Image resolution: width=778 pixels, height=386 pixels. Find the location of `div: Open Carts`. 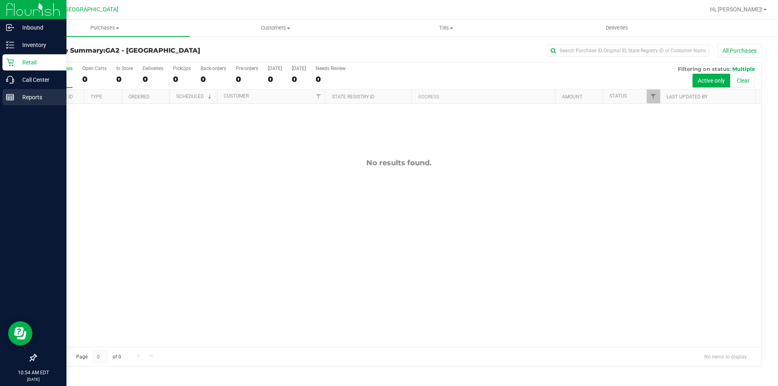

div: Open Carts is located at coordinates (94, 68).